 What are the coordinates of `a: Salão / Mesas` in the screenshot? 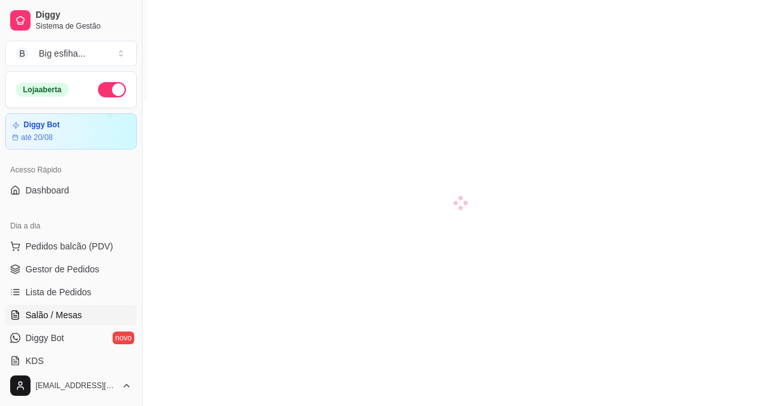 It's located at (71, 315).